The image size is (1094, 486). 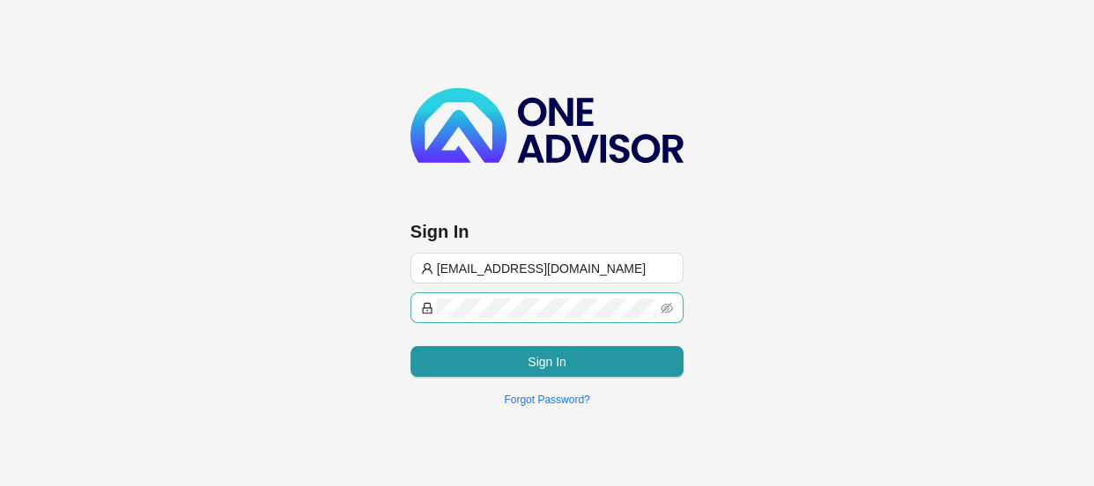 What do you see at coordinates (667, 308) in the screenshot?
I see `span: eye-invisible` at bounding box center [667, 308].